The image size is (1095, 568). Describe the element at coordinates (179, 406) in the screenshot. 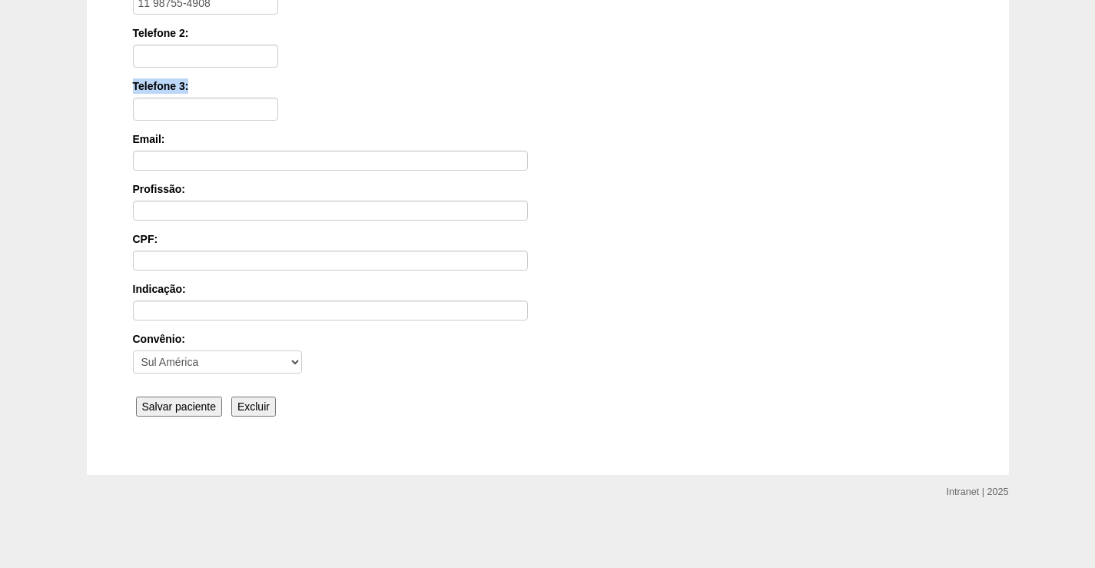

I see `input: Salvar paciente` at that location.